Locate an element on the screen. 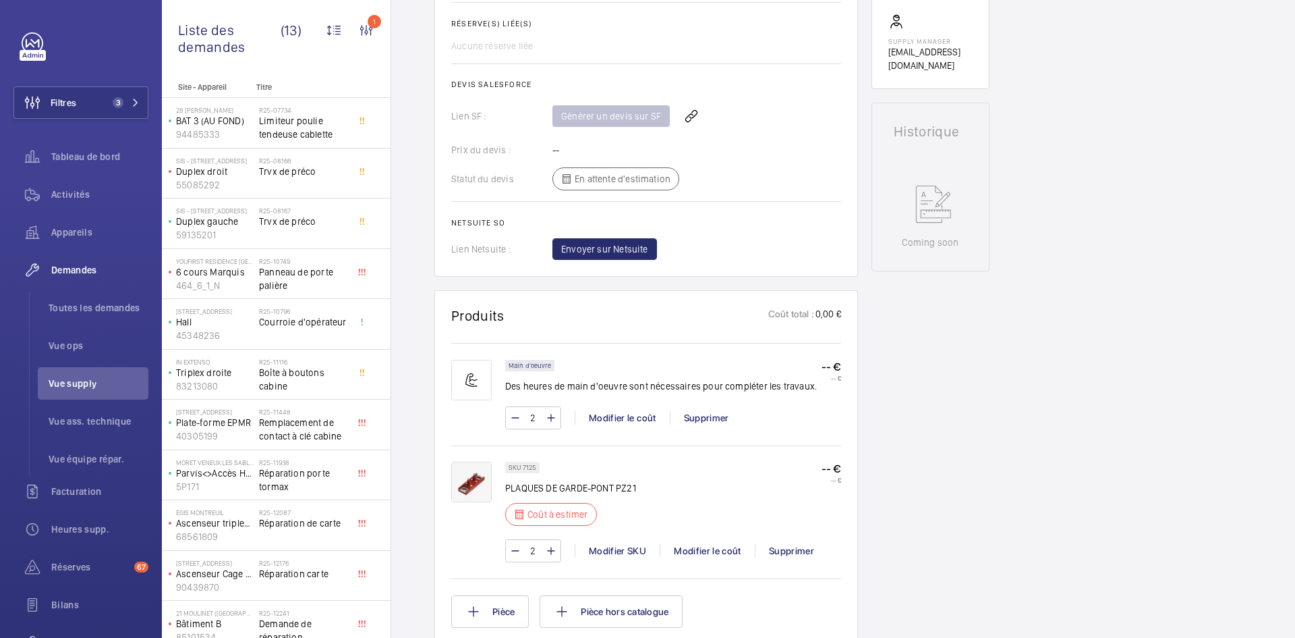 The height and width of the screenshot is (638, 1295). p: 90439870 is located at coordinates (215, 587).